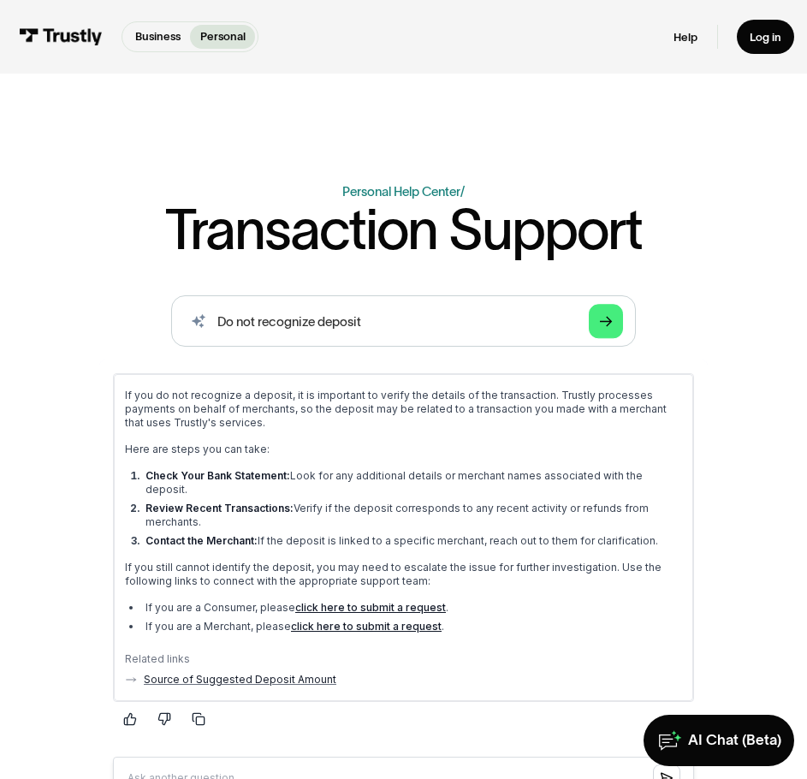 This screenshot has height=779, width=807. What do you see at coordinates (568, 419) in the screenshot?
I see `button: Submit question` at bounding box center [568, 419].